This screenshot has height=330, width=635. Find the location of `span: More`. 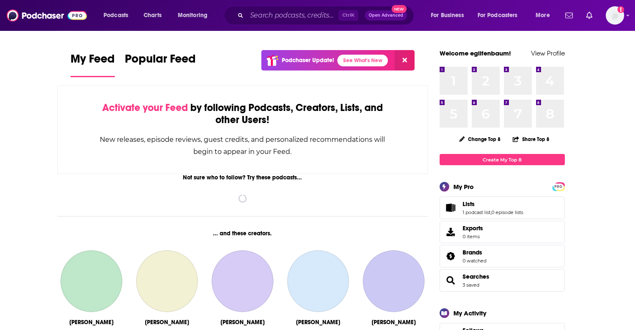

span: More is located at coordinates (543, 15).